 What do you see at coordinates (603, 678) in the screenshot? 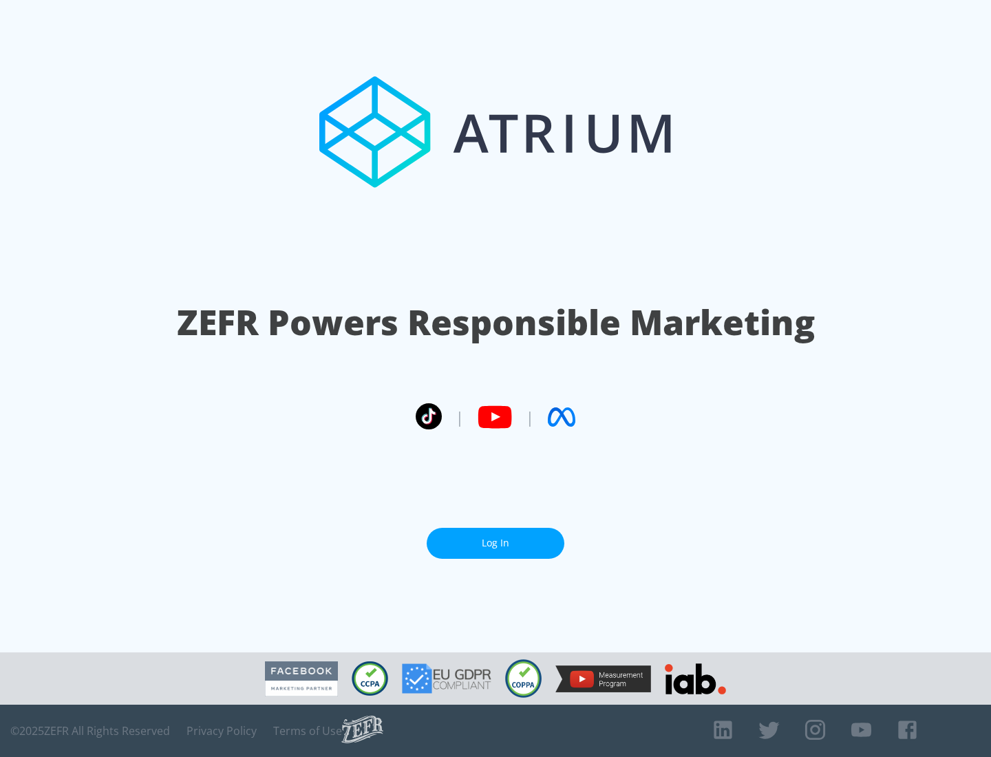
I see `img: YouTube Measurement Program` at bounding box center [603, 678].